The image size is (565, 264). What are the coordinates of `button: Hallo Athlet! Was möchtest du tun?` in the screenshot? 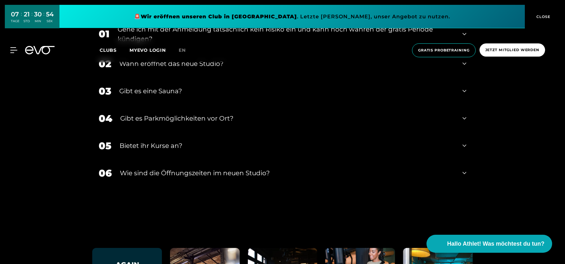 It's located at (489, 244).